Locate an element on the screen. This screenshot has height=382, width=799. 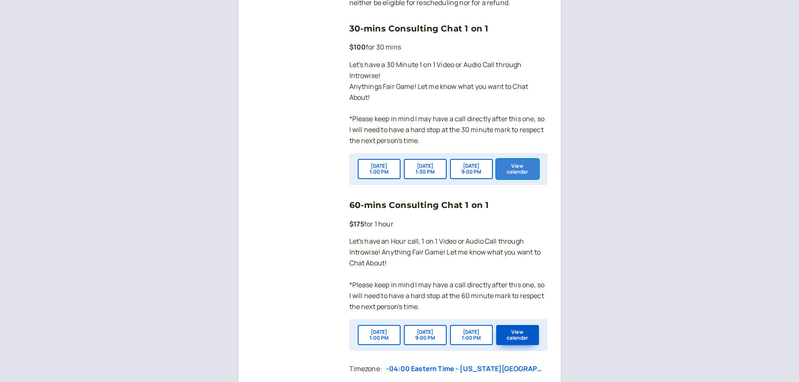
p: Let's have an Hour call, 1 on 1 Video or Audio Call through Introwise! Anything Fair Game! Let me... is located at coordinates (448, 274).